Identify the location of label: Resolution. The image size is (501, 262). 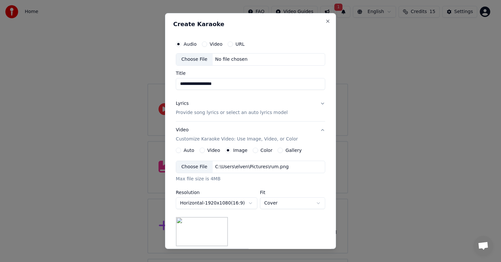
(217, 192).